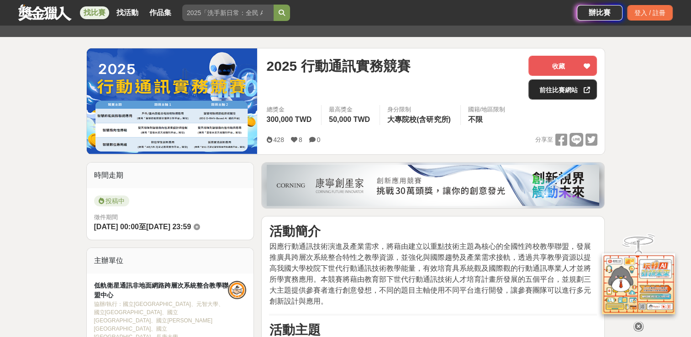  Describe the element at coordinates (563, 66) in the screenshot. I see `button: 收藏` at that location.